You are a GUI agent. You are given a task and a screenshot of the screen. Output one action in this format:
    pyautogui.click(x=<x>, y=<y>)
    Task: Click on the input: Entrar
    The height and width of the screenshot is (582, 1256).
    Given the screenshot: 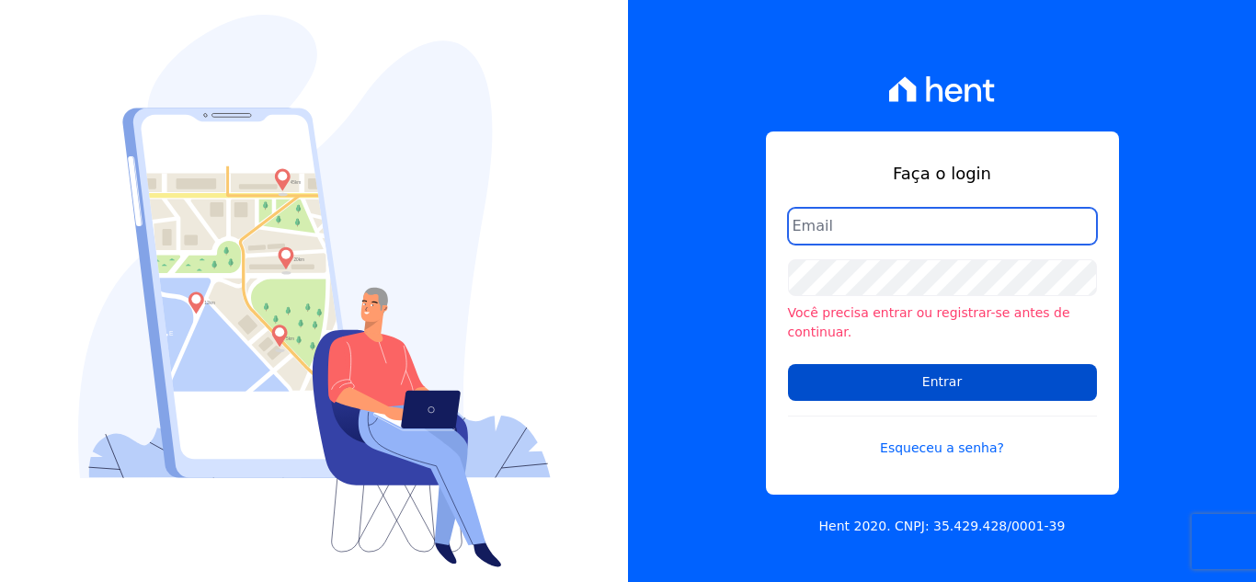 What is the action you would take?
    pyautogui.click(x=942, y=382)
    